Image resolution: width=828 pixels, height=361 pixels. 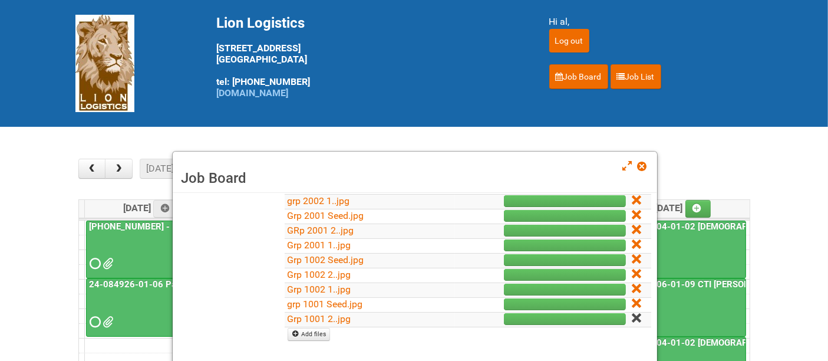 I want to click on a: Grp 1002 2..jpg, so click(x=319, y=274).